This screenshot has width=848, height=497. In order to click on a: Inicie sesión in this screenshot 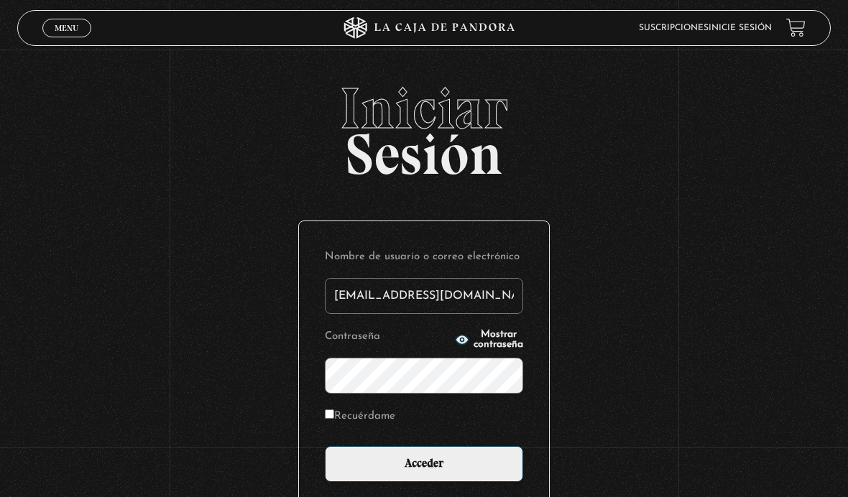, I will do `click(740, 28)`.